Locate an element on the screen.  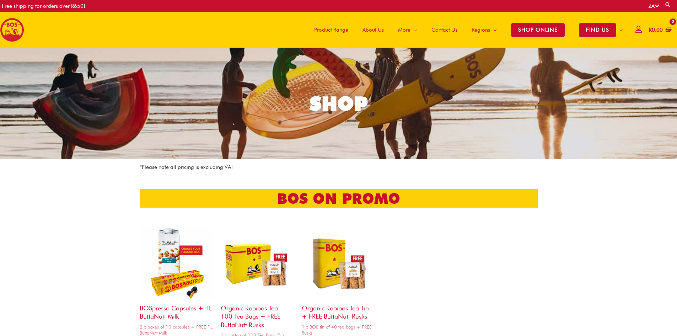
span: Product Range is located at coordinates (331, 30).